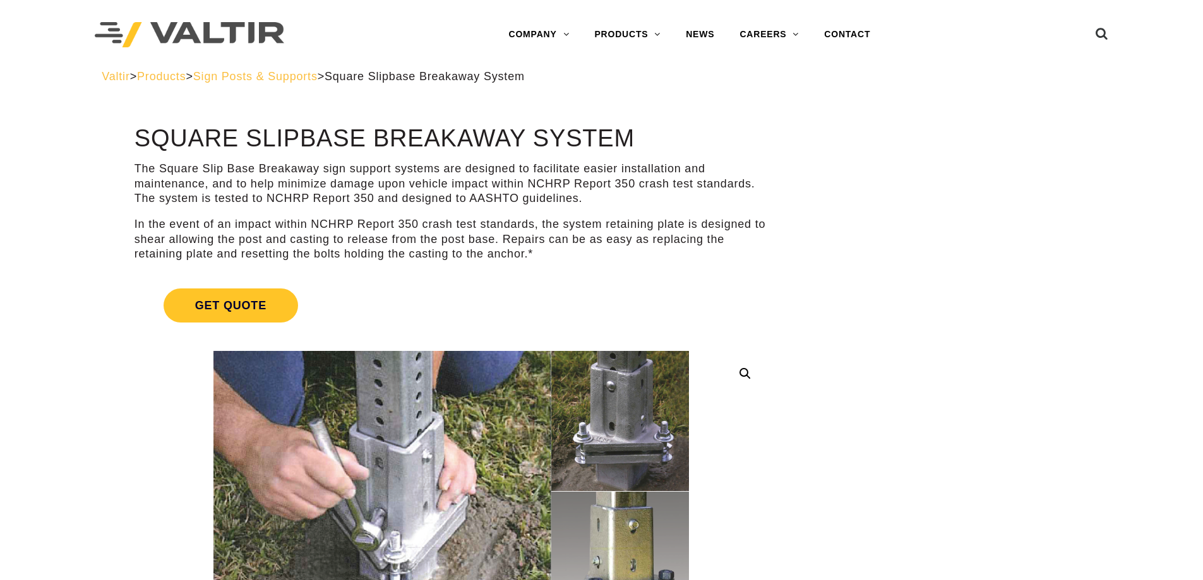  Describe the element at coordinates (255, 76) in the screenshot. I see `span: Sign Posts & Supports` at that location.